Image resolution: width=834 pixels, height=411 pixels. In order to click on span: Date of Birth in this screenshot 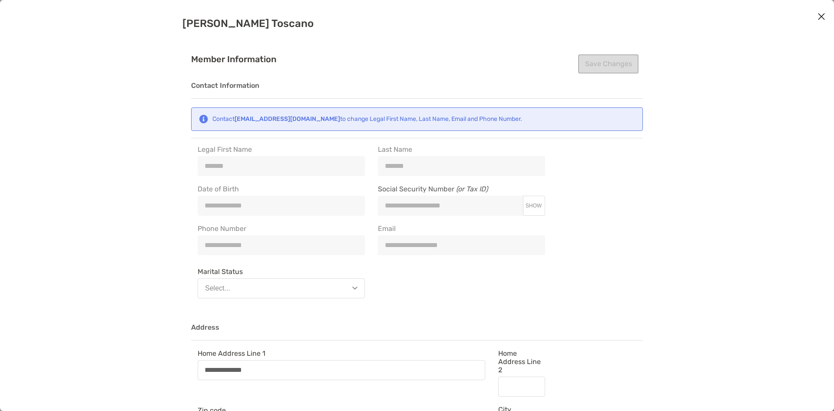, I will do `click(281, 189)`.